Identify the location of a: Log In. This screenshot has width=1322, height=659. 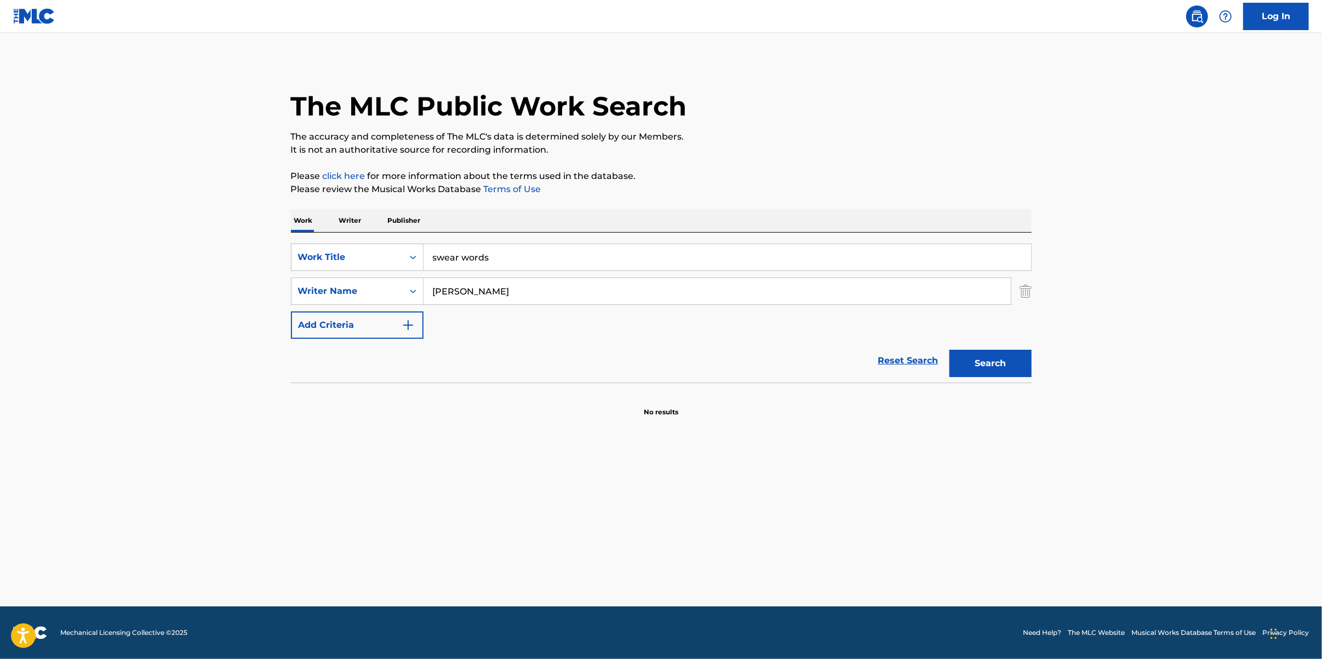
(1276, 16).